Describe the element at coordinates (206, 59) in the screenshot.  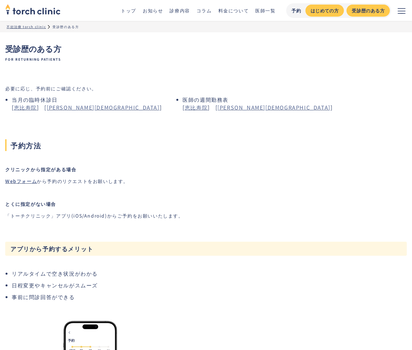
I see `span: FOR RETURNING PATIENTS` at that location.